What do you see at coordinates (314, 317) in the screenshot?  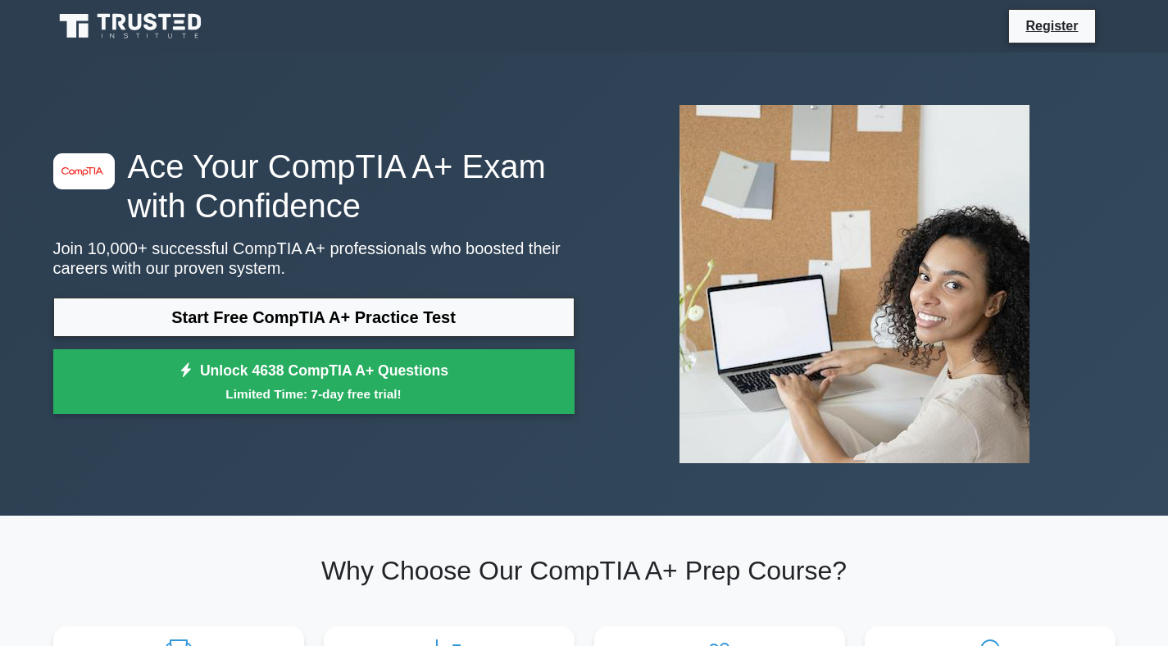 I see `a: Start Free CompTIA A+ Practice Test` at bounding box center [314, 317].